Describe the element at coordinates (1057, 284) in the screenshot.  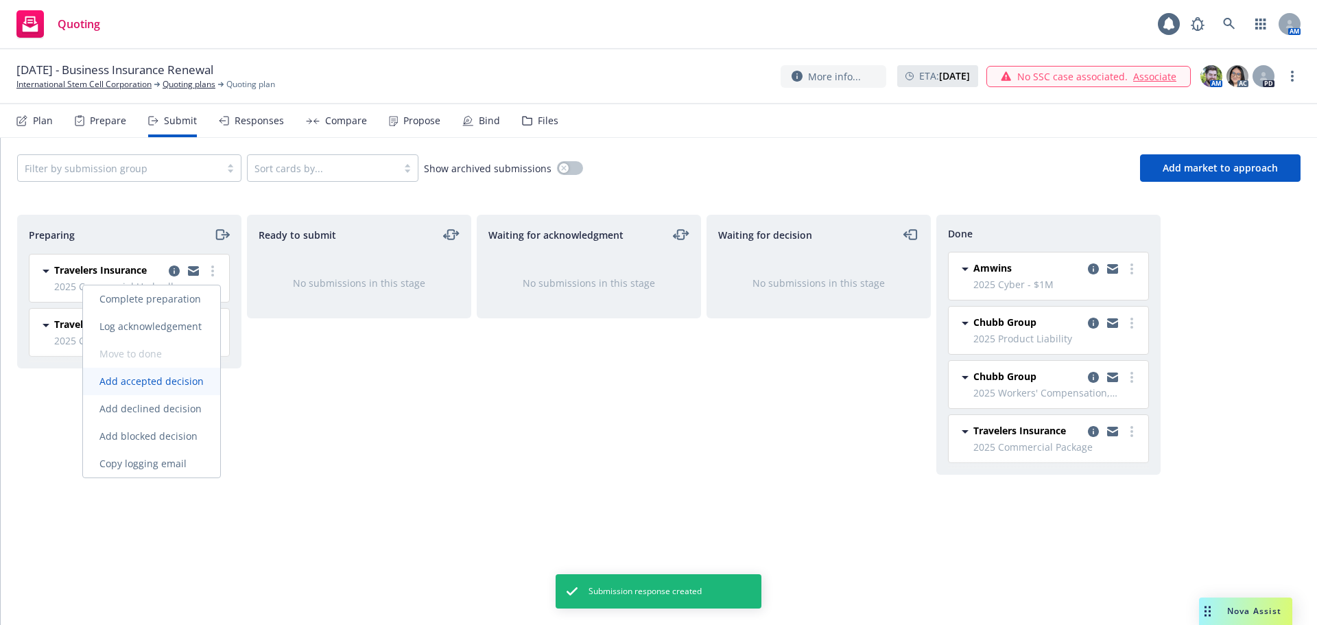
I see `span: 2025 Cyber - $1M` at that location.